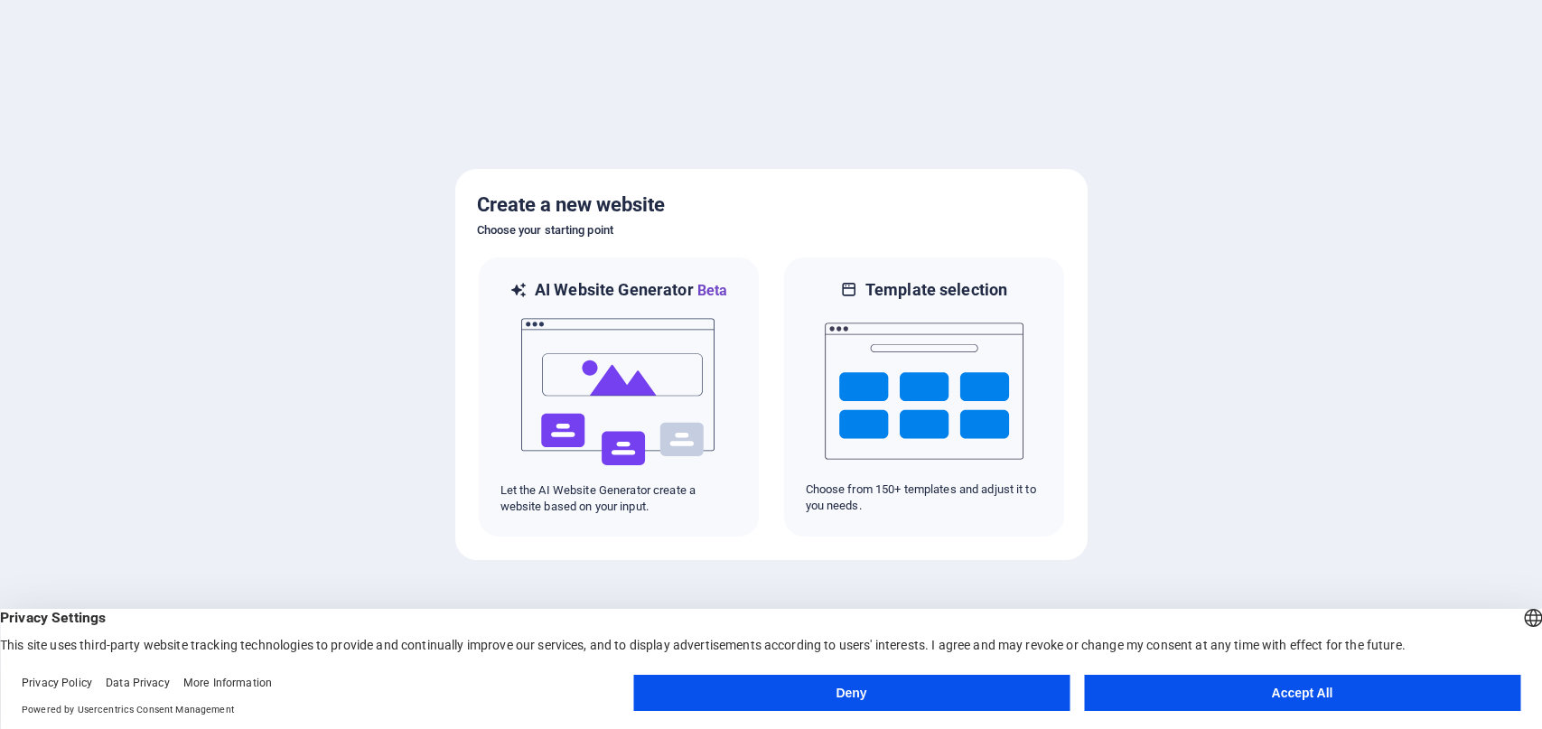 The image size is (1542, 729). What do you see at coordinates (772, 205) in the screenshot?
I see `h5: Create a new website` at bounding box center [772, 205].